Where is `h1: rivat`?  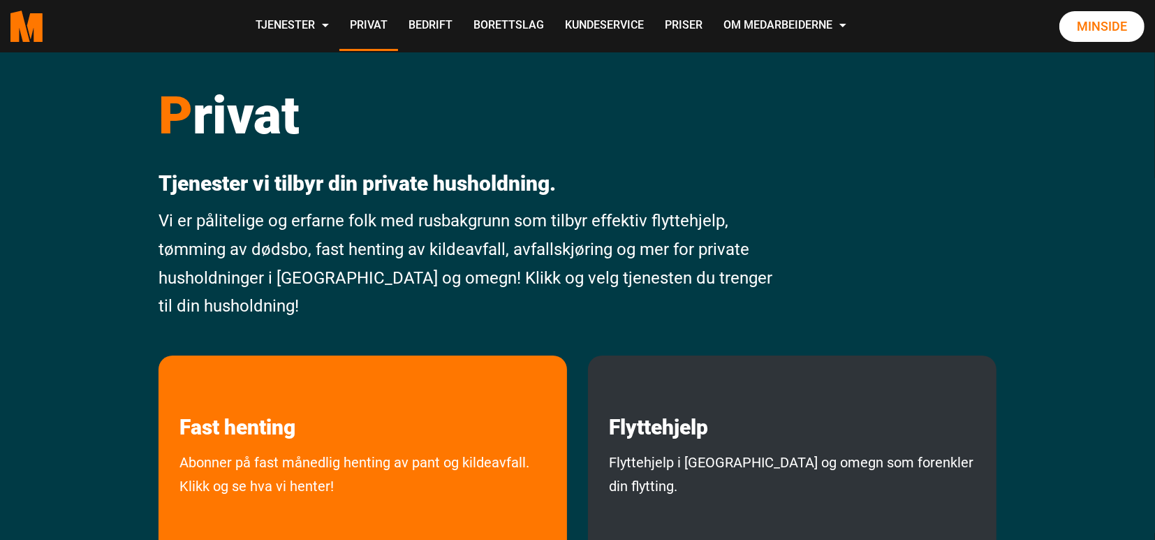
h1: rivat is located at coordinates (470, 115).